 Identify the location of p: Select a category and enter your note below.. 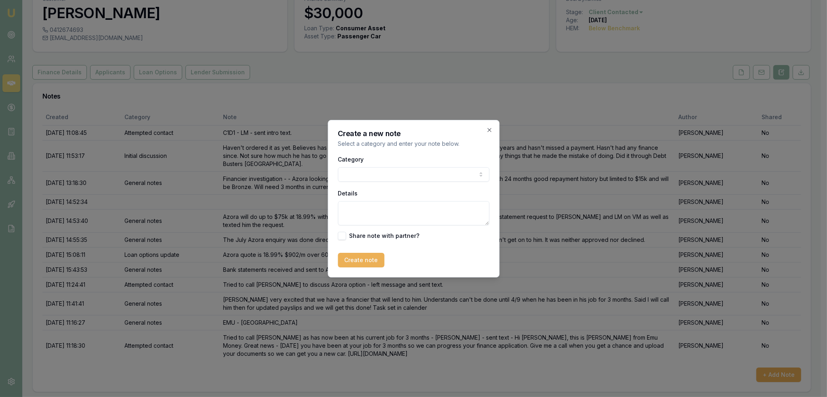
(413, 144).